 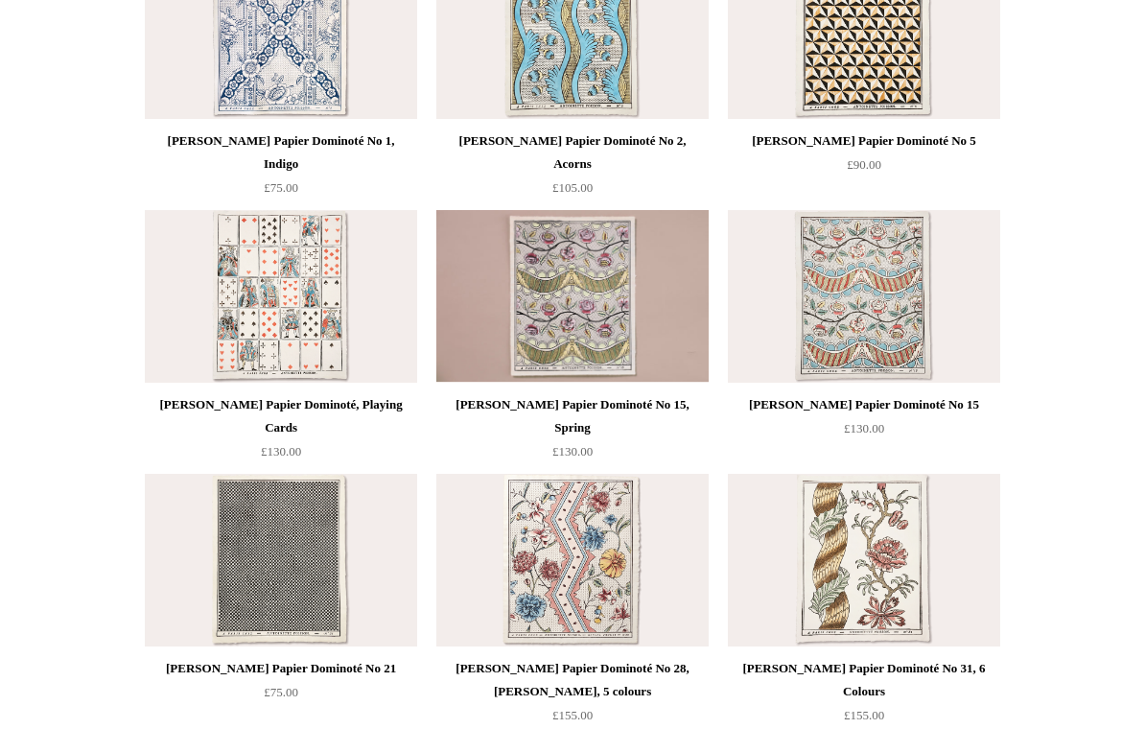 What do you see at coordinates (281, 560) in the screenshot?
I see `img: Antoinette Poisson Papier Dominoté No 21` at bounding box center [281, 560].